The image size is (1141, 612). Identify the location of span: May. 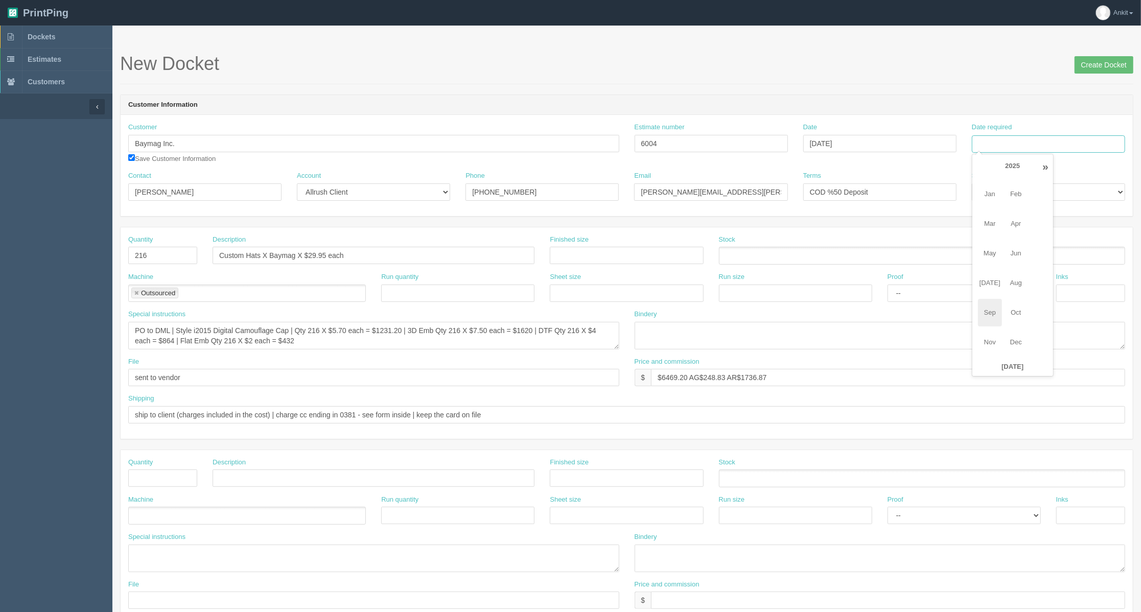
(989, 253).